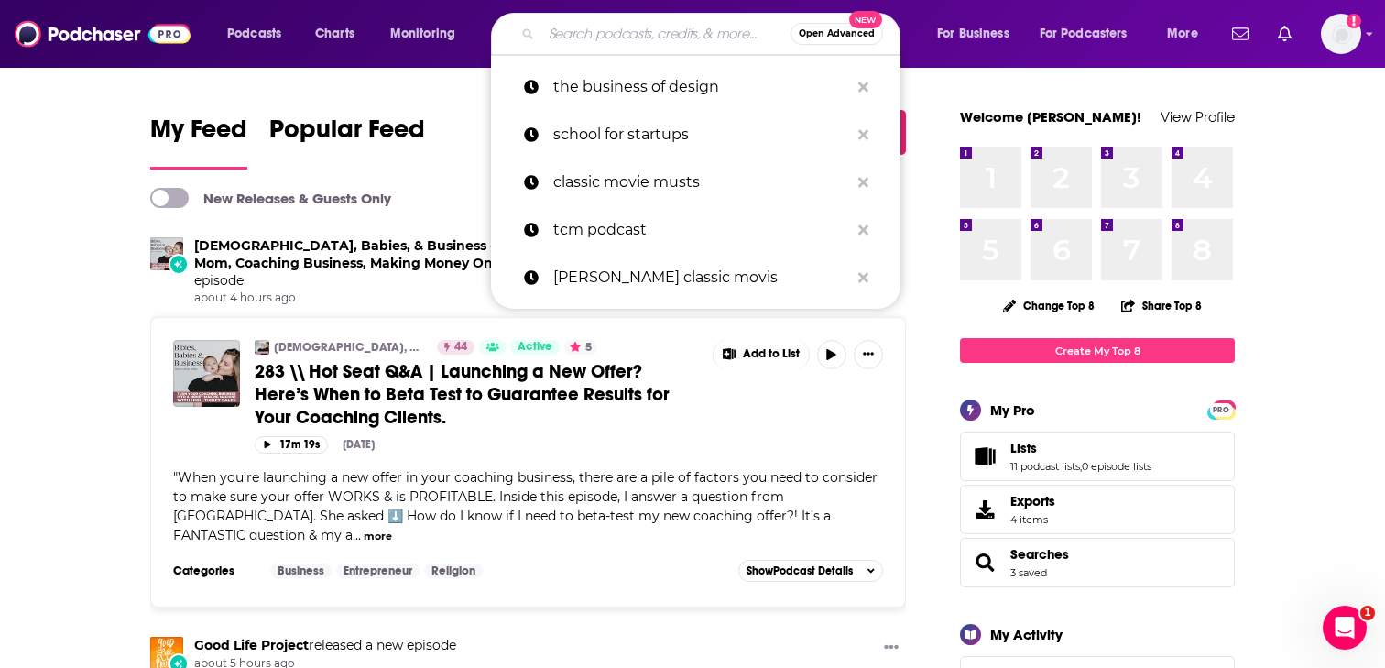 This screenshot has width=1385, height=668. What do you see at coordinates (695, 87) in the screenshot?
I see `a: the business of design` at bounding box center [695, 87].